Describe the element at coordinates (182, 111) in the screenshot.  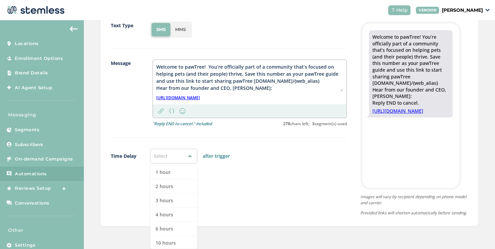
I see `img: icon-smiley-d6edb5a7.svg` at that location.